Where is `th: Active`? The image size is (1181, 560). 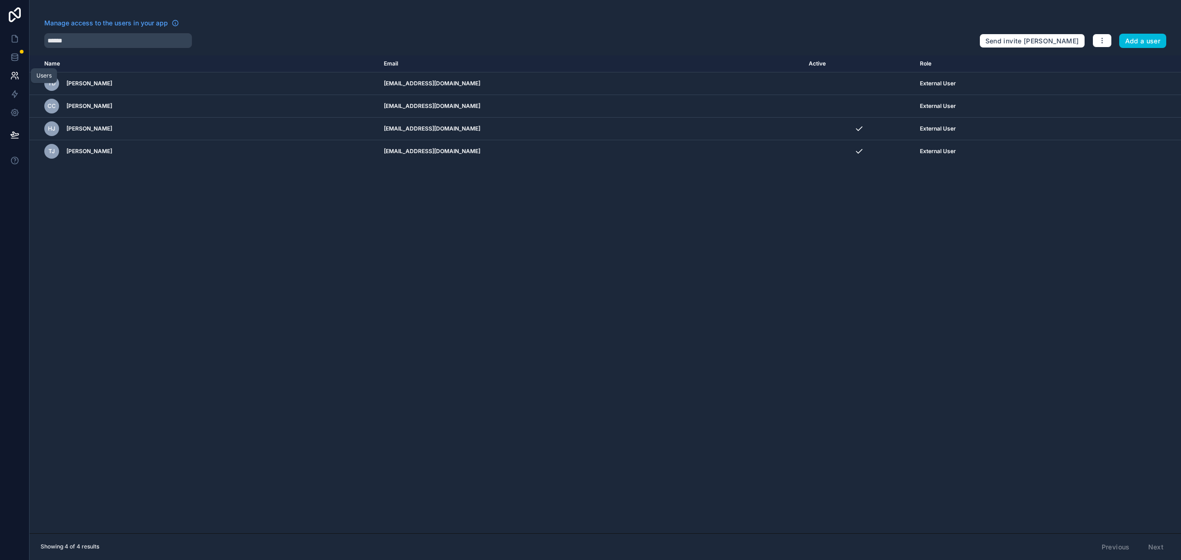
th: Active is located at coordinates (859, 64).